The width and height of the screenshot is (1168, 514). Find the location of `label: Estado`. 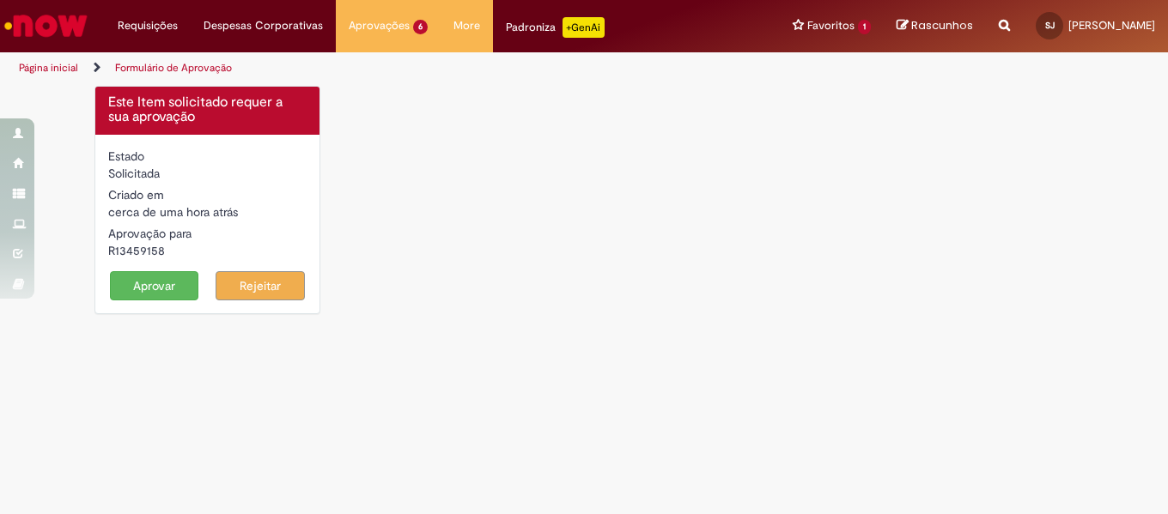

label: Estado is located at coordinates (126, 156).